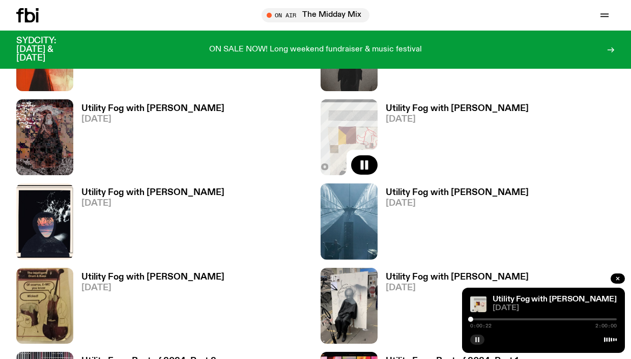  Describe the element at coordinates (316, 50) in the screenshot. I see `p: ON SALE NOW! Long weekend fundraiser & music festival` at that location.